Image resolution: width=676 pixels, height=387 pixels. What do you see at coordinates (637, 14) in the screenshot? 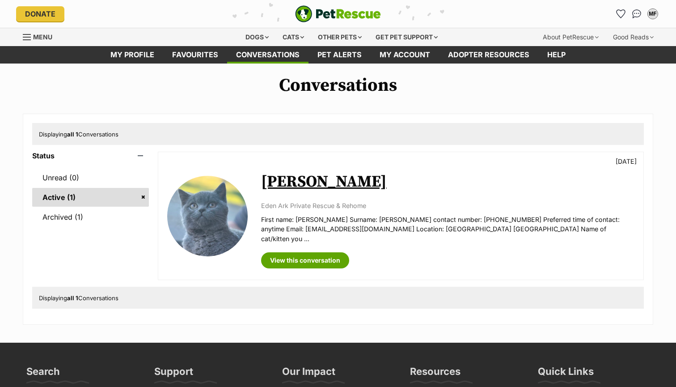
I see `ul: Account quick links` at bounding box center [637, 14].